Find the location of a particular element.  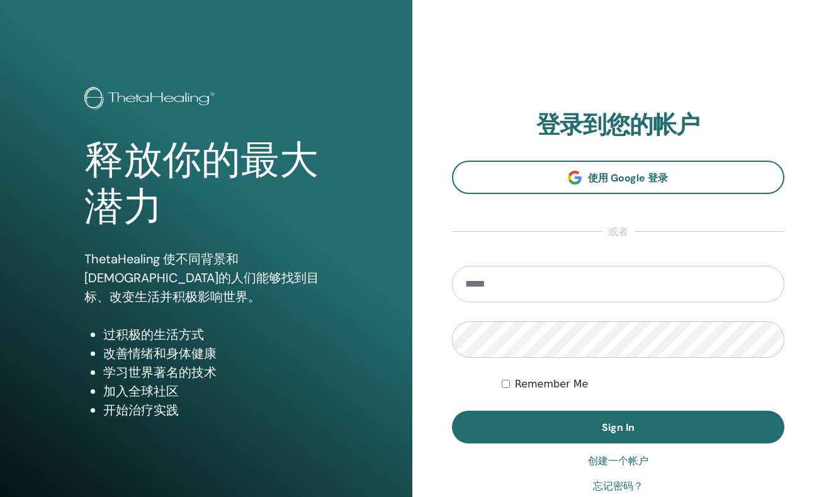

span: Sign In is located at coordinates (618, 427).